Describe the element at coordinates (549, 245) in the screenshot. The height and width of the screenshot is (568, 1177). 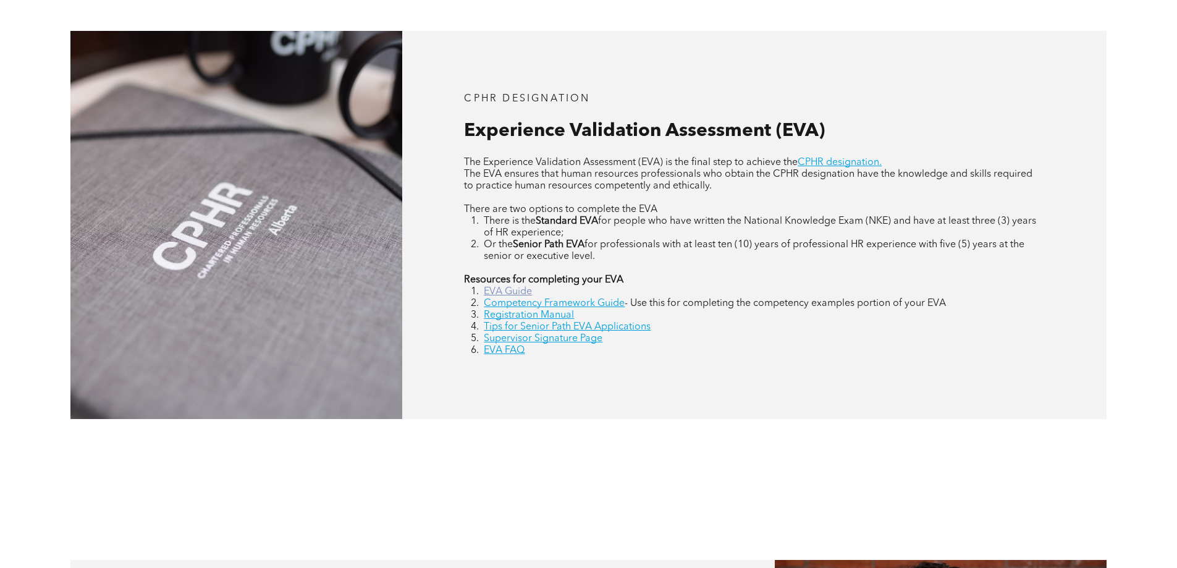
I see `strong: Senior Path EVA` at that location.